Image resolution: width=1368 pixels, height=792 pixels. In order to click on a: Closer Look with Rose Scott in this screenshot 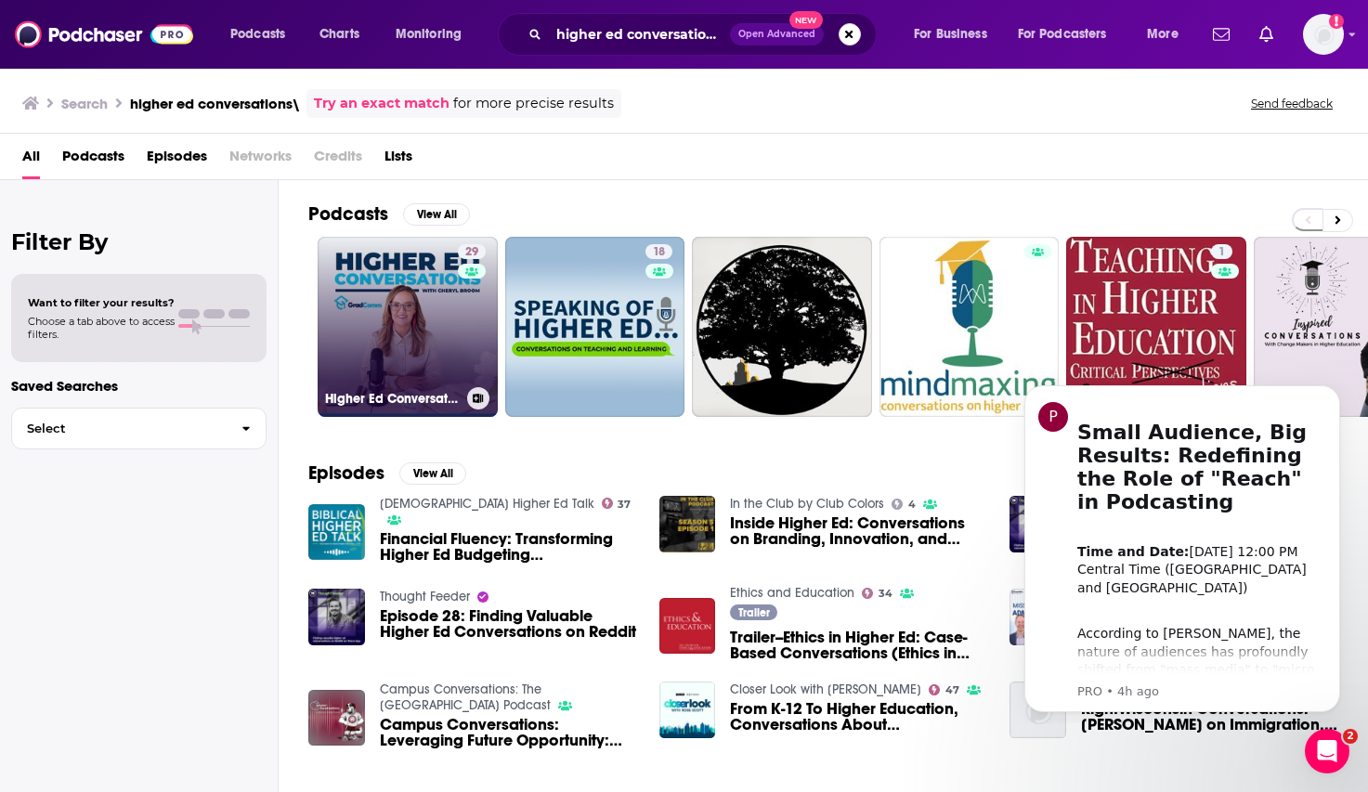, I will do `click(825, 689)`.